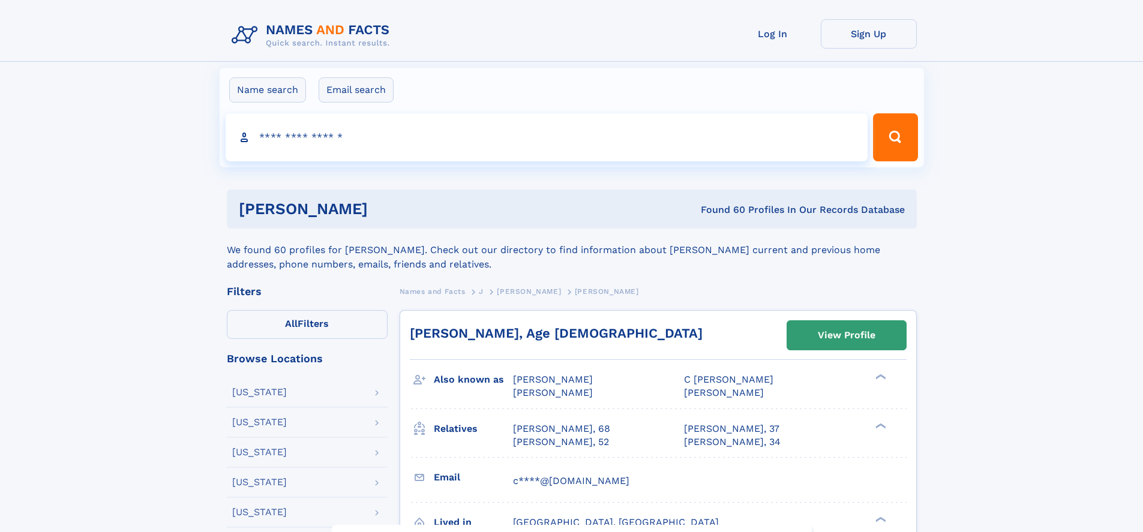 This screenshot has width=1143, height=532. I want to click on img: Logo Names and Facts, so click(313, 35).